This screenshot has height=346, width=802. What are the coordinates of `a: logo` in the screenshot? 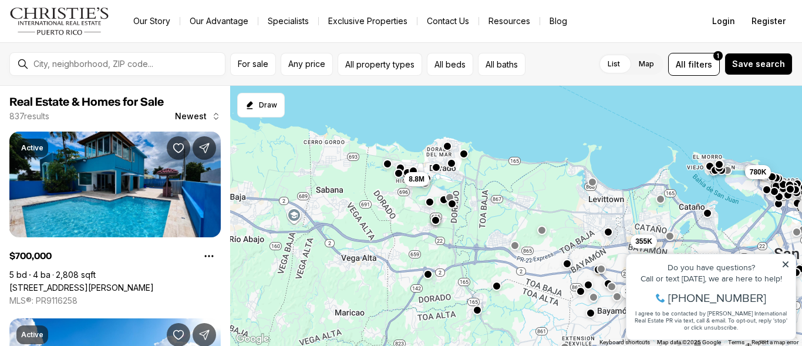 It's located at (59, 21).